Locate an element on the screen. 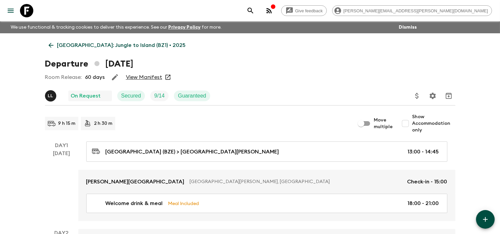 Image resolution: width=500 pixels, height=234 pixels. p: Room Release: is located at coordinates (63, 77).